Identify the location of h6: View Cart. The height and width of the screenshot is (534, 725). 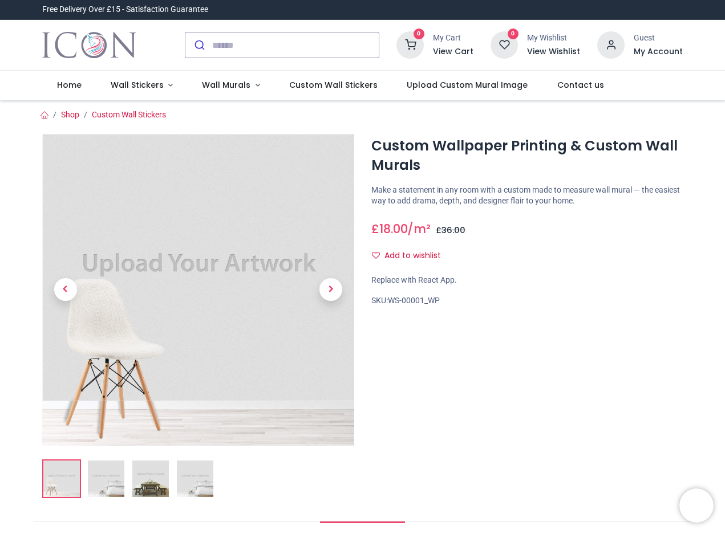
(453, 52).